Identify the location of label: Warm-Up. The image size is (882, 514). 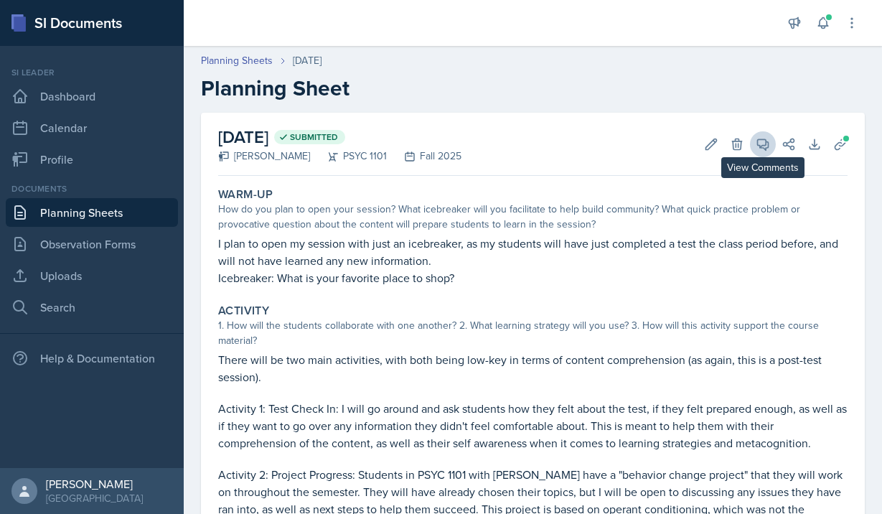
(245, 194).